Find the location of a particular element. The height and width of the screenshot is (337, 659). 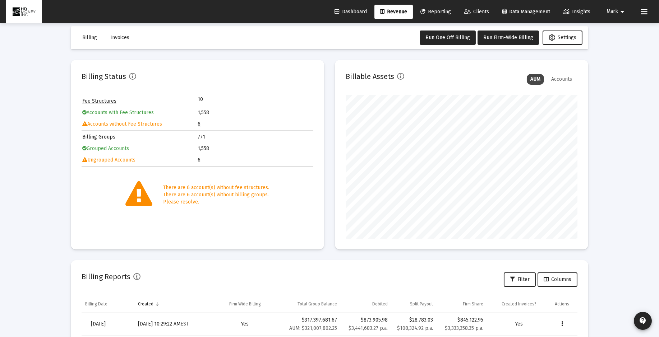

button: Billing is located at coordinates (89, 38).